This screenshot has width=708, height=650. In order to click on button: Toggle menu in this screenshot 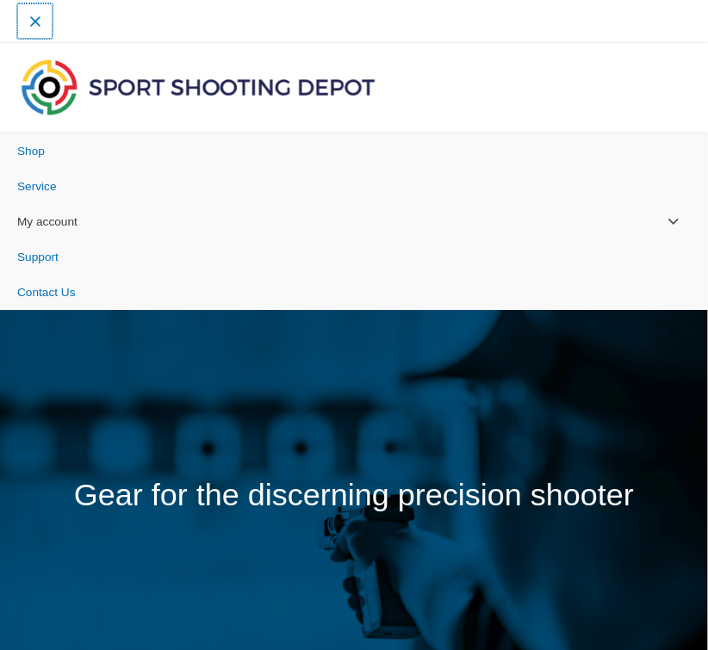, I will do `click(669, 222)`.